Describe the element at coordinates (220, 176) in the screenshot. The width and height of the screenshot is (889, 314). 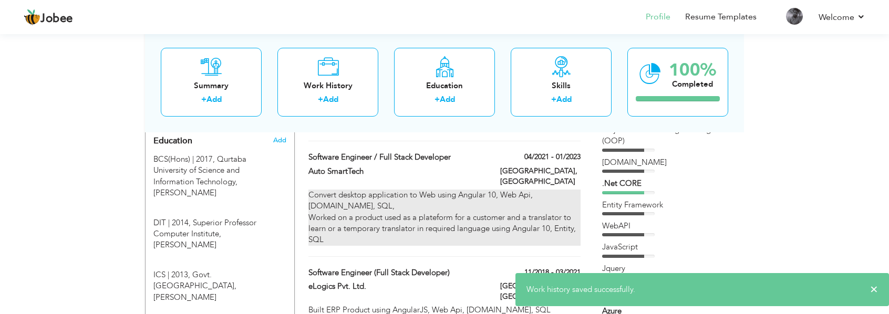
I see `div: BCS(Hons), 2017` at that location.